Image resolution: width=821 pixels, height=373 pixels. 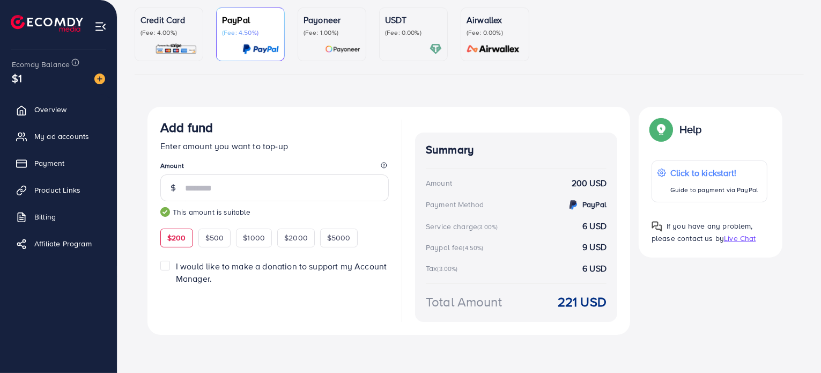 I want to click on strong: 9 USD, so click(x=594, y=247).